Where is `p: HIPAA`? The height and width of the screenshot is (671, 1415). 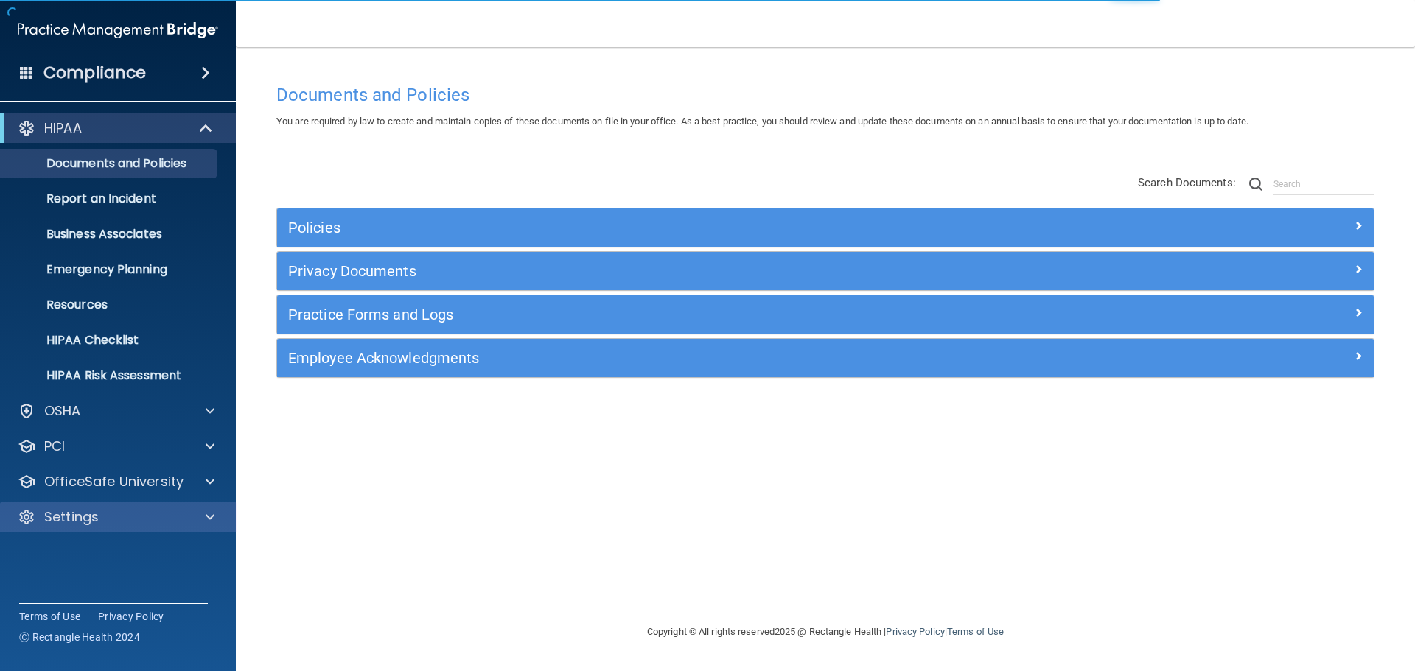 p: HIPAA is located at coordinates (63, 128).